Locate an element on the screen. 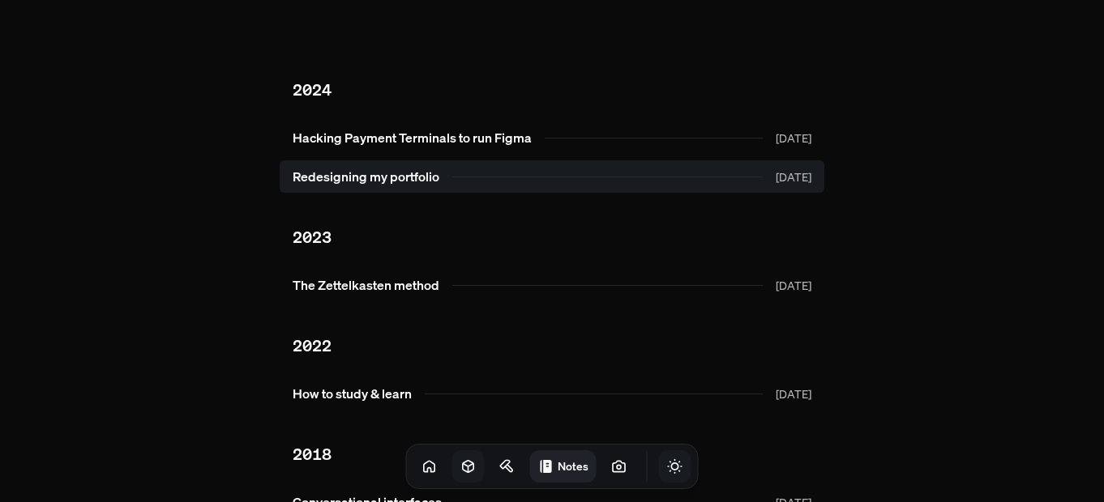 The height and width of the screenshot is (502, 1104). button: Toggle Theme is located at coordinates (675, 467).